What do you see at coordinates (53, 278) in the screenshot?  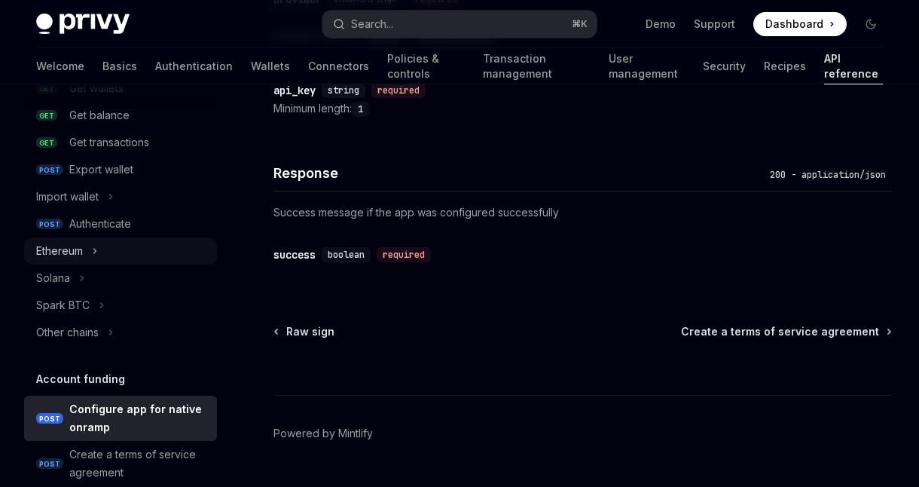 I see `div: Solana` at bounding box center [53, 278].